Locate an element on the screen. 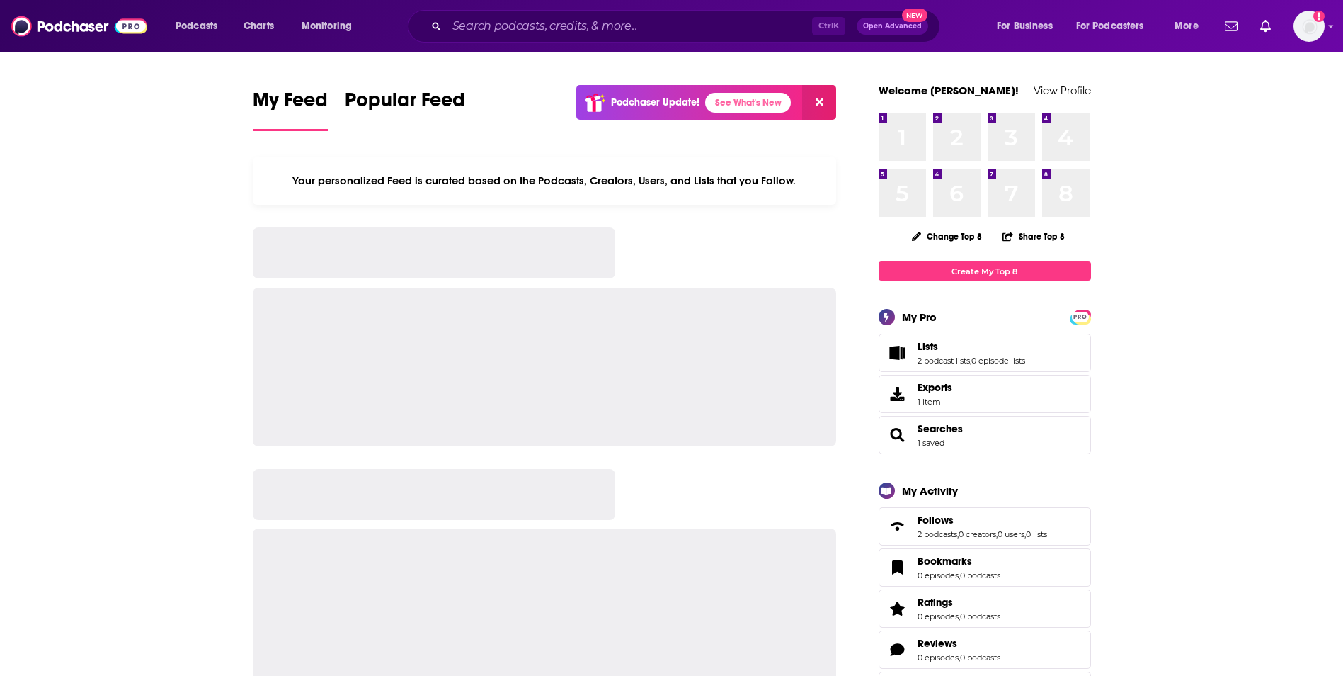  span: Logged in as amooers is located at coordinates (1309, 26).